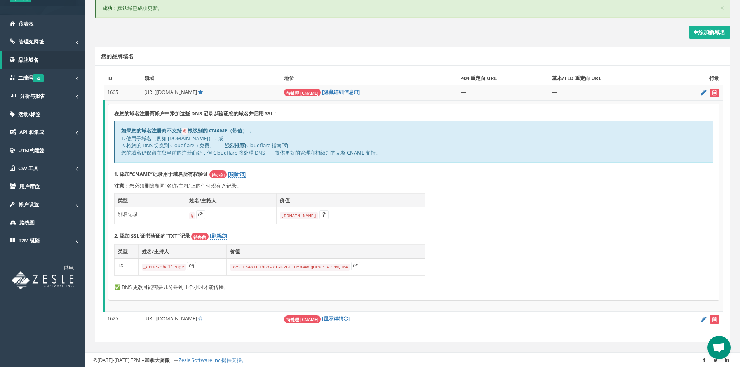 This screenshot has height=367, width=740. What do you see at coordinates (117, 56) in the screenshot?
I see `font: 您的品牌域名` at bounding box center [117, 56].